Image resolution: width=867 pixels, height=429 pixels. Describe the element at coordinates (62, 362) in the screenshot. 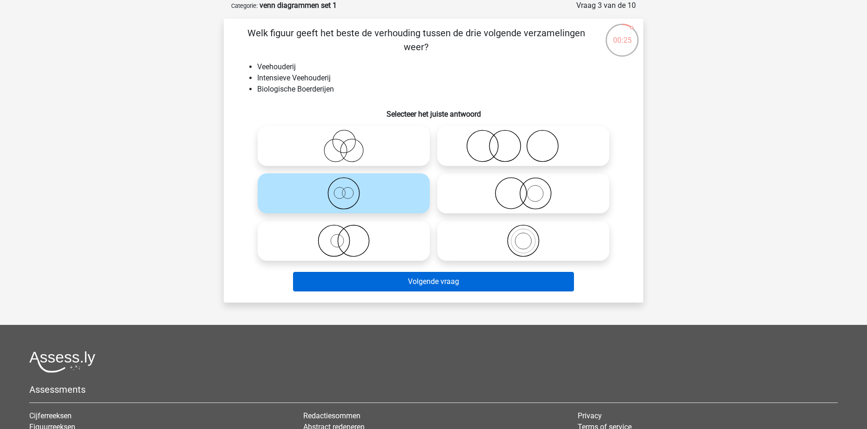

I see `img: Assessly logo` at that location.